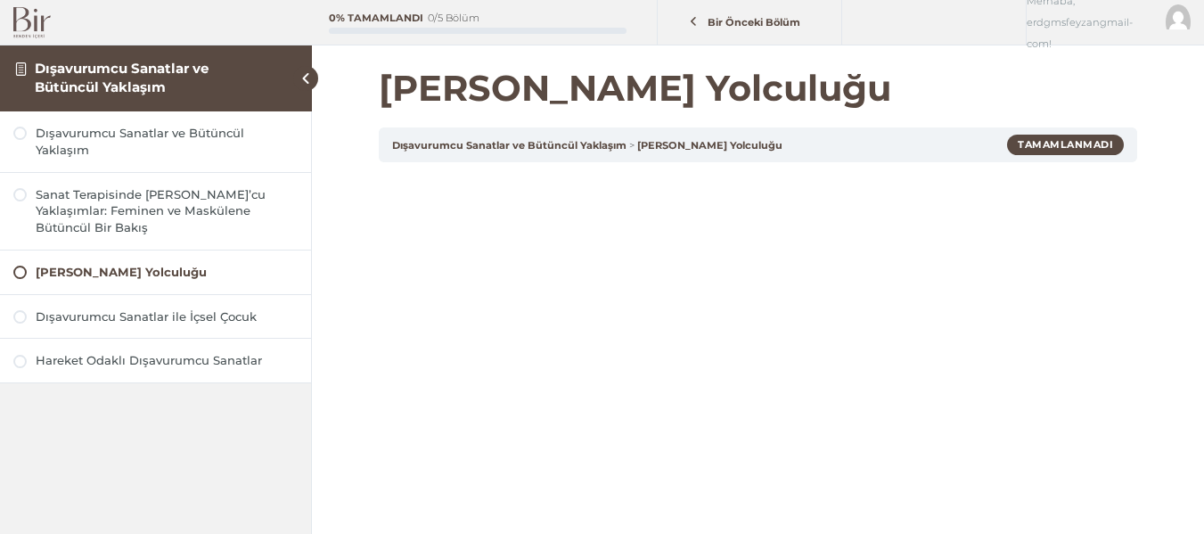 This screenshot has height=534, width=1204. Describe the element at coordinates (167, 316) in the screenshot. I see `div: Dışavurumcu Sanatlar ile İçsel Çocuk` at that location.